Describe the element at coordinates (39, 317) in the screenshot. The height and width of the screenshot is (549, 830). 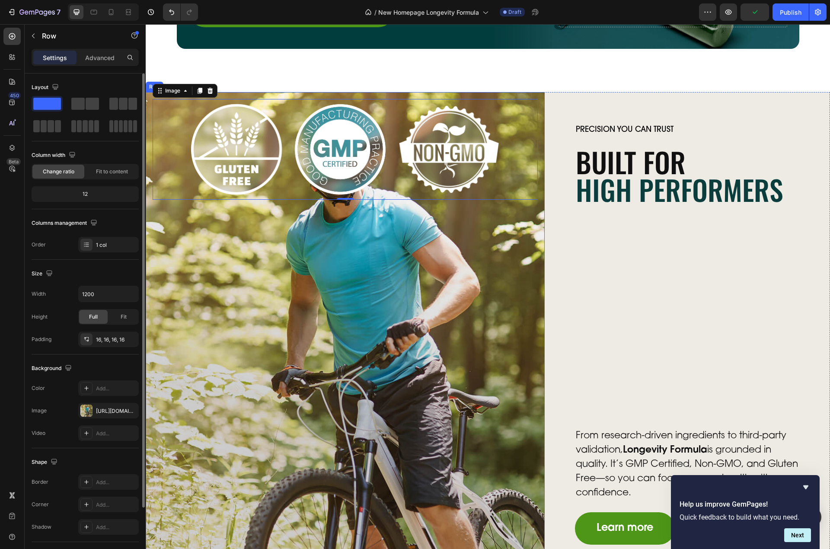
I see `div: Height` at that location.